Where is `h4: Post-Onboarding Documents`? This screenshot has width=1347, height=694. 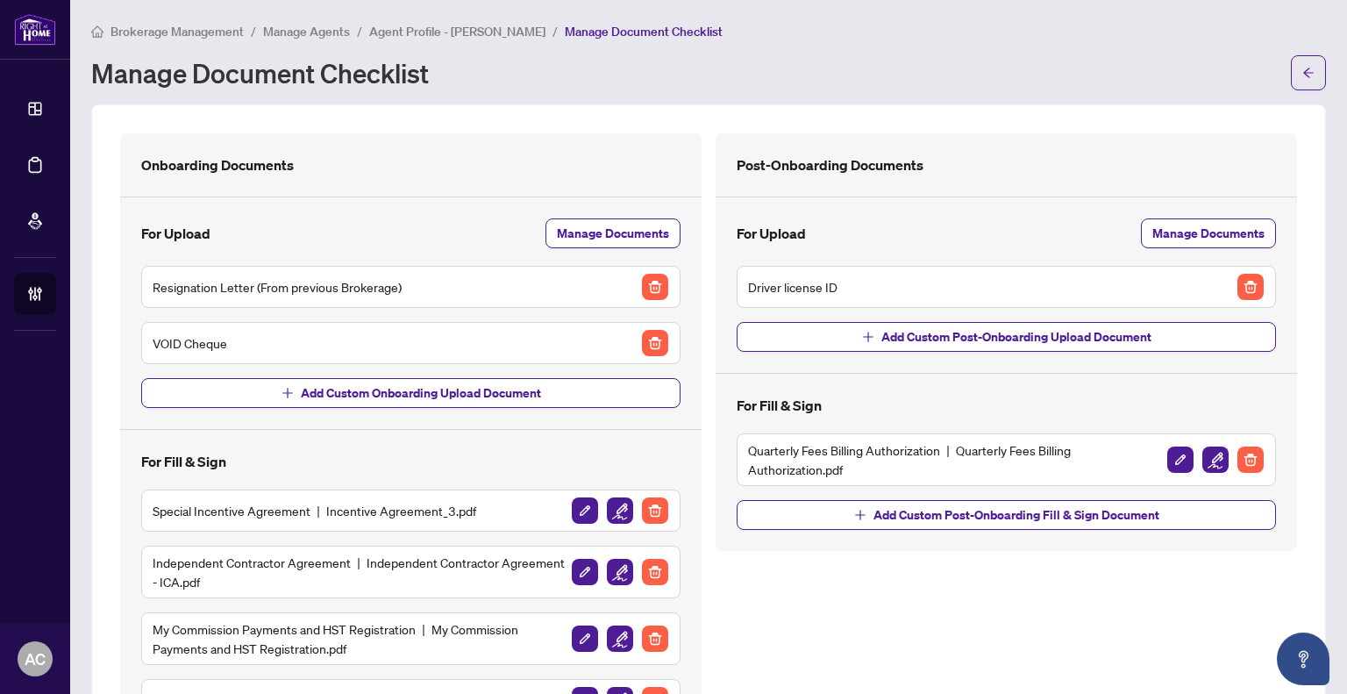
h4: Post-Onboarding Documents is located at coordinates (830, 165).